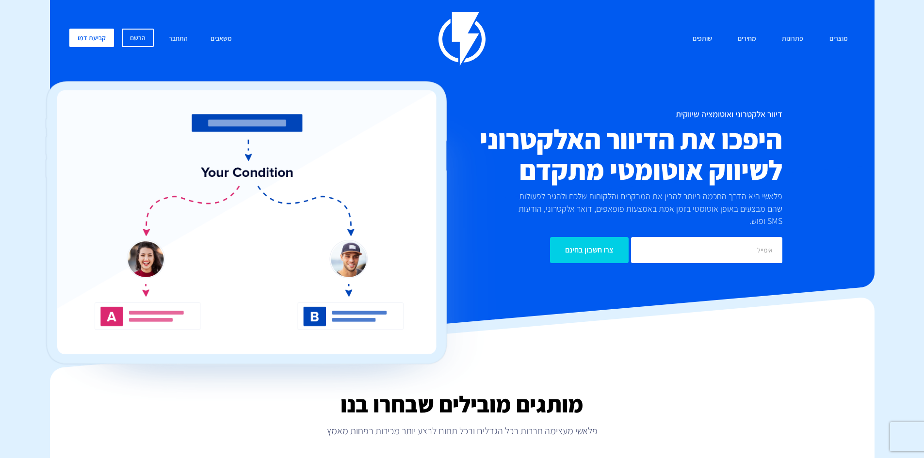  Describe the element at coordinates (462, 405) in the screenshot. I see `h2: מותגים מובילים שבחרו בנו` at that location.